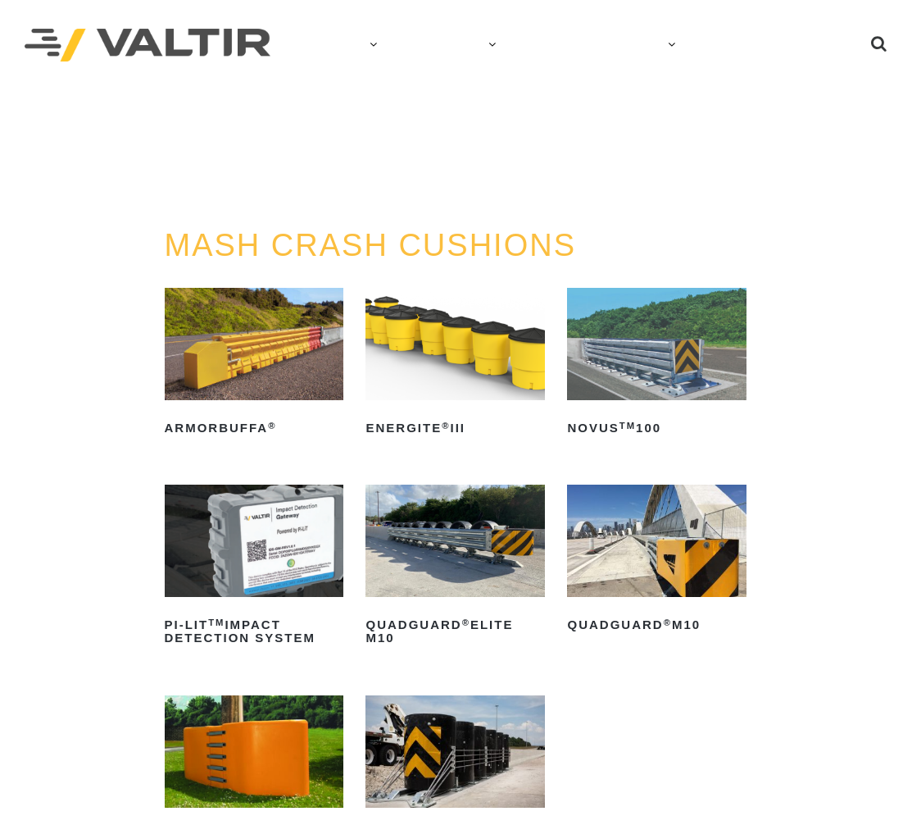 This screenshot has width=912, height=825. What do you see at coordinates (656, 428) in the screenshot?
I see `h2: NOVUS 100` at bounding box center [656, 428].